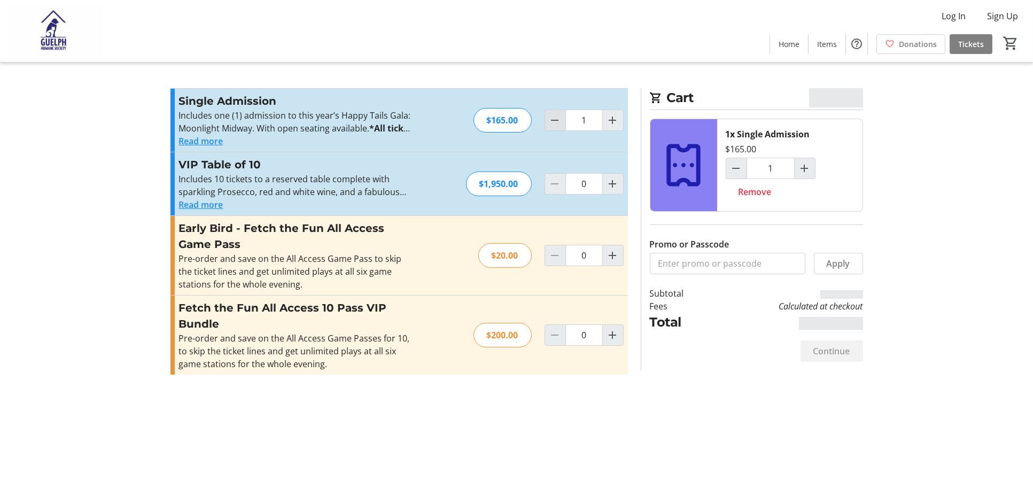  Describe the element at coordinates (911, 44) in the screenshot. I see `a: Donations` at that location.